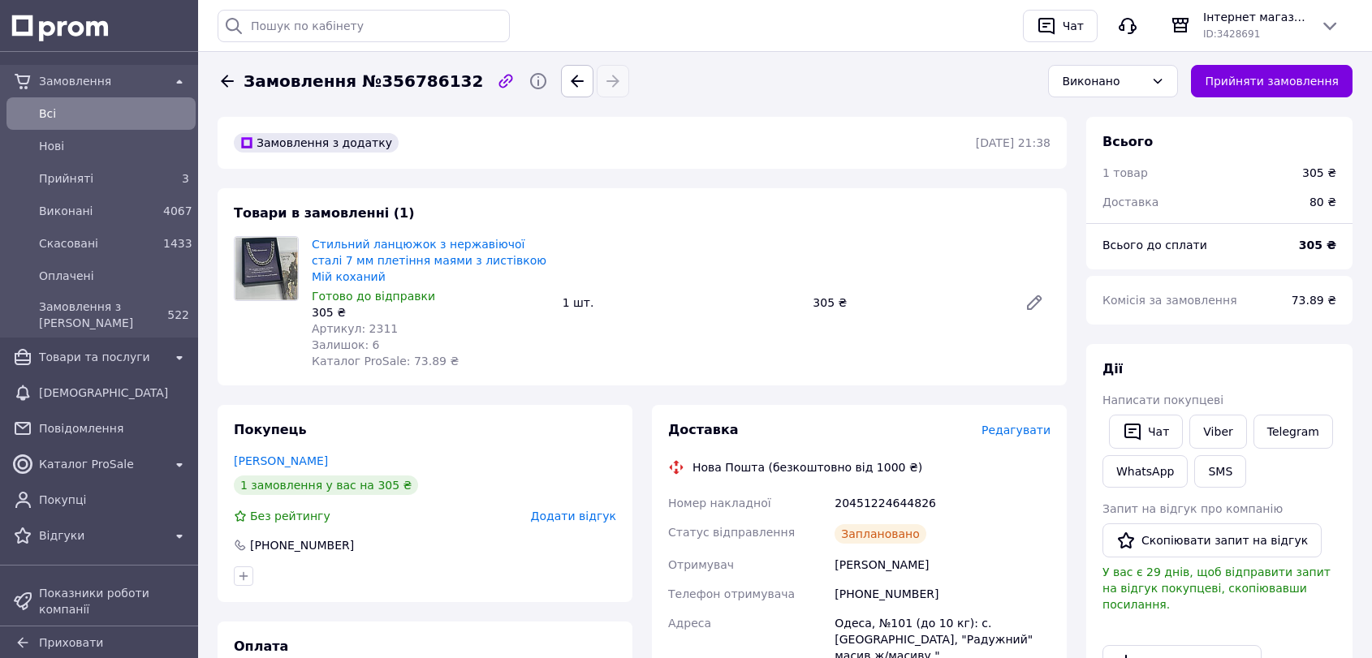 This screenshot has height=658, width=1372. I want to click on div: 1 замовлення у вас на 305 ₴, so click(325, 485).